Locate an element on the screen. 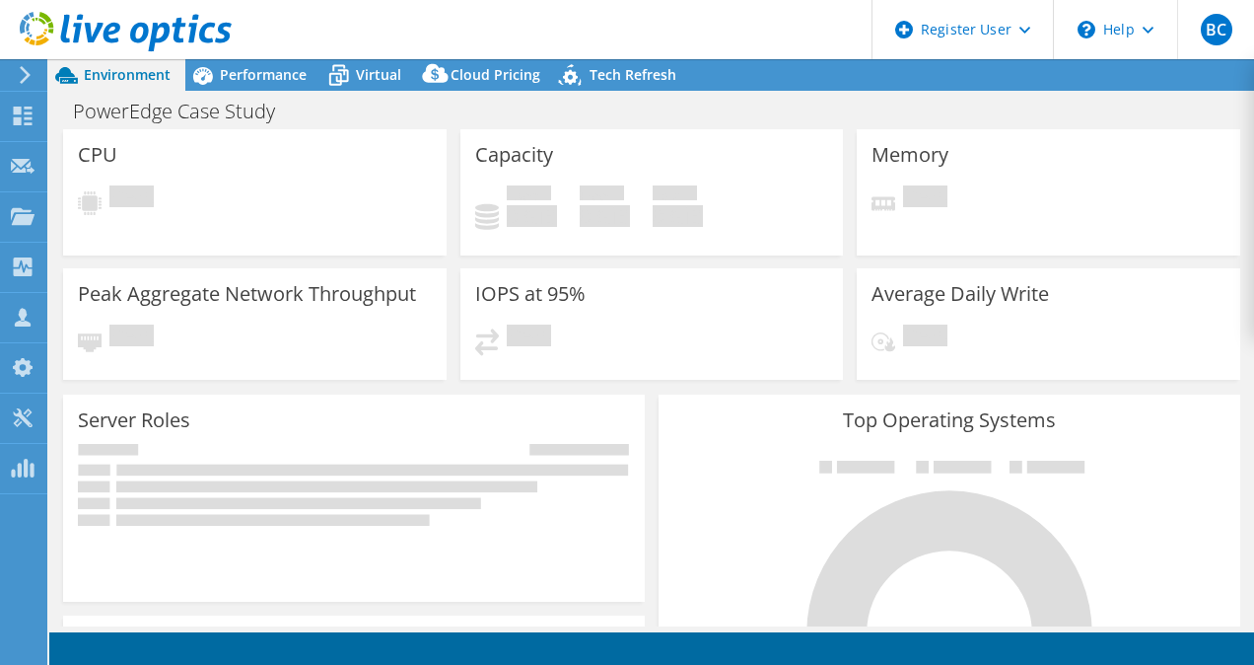 This screenshot has height=665, width=1254. h3: Average Daily Write is located at coordinates (960, 294).